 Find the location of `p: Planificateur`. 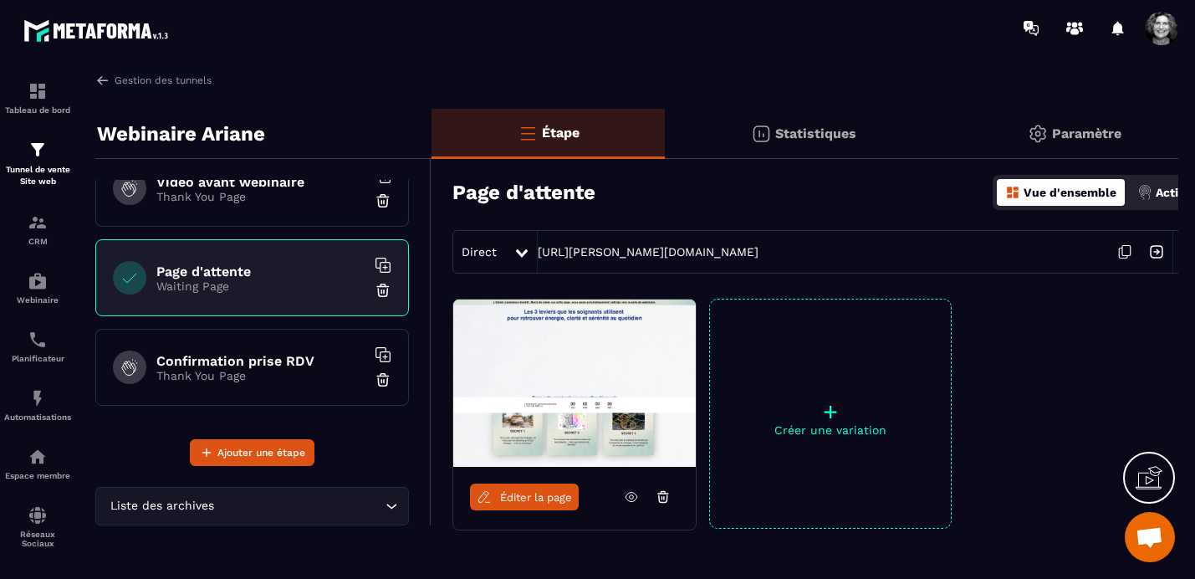

p: Planificateur is located at coordinates (38, 358).